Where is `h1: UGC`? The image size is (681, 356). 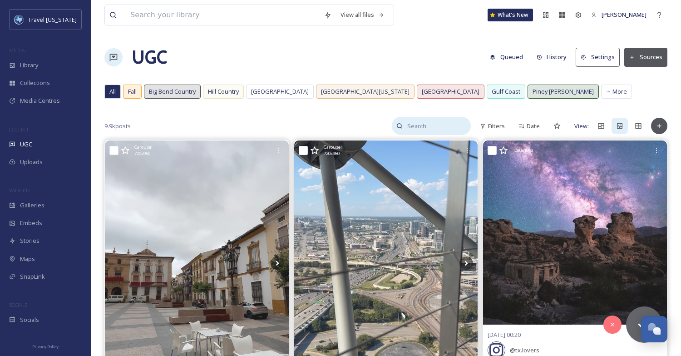
h1: UGC is located at coordinates (149, 57).